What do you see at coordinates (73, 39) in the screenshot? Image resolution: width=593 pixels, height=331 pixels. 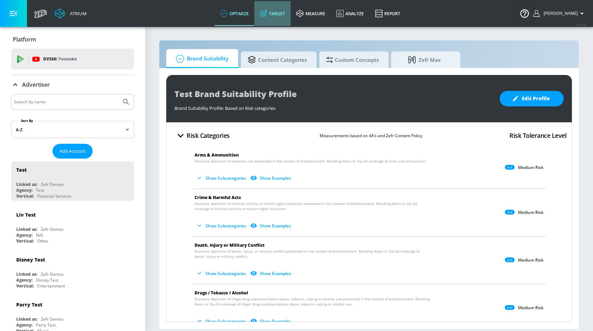 I see `div: Platform` at bounding box center [73, 39].